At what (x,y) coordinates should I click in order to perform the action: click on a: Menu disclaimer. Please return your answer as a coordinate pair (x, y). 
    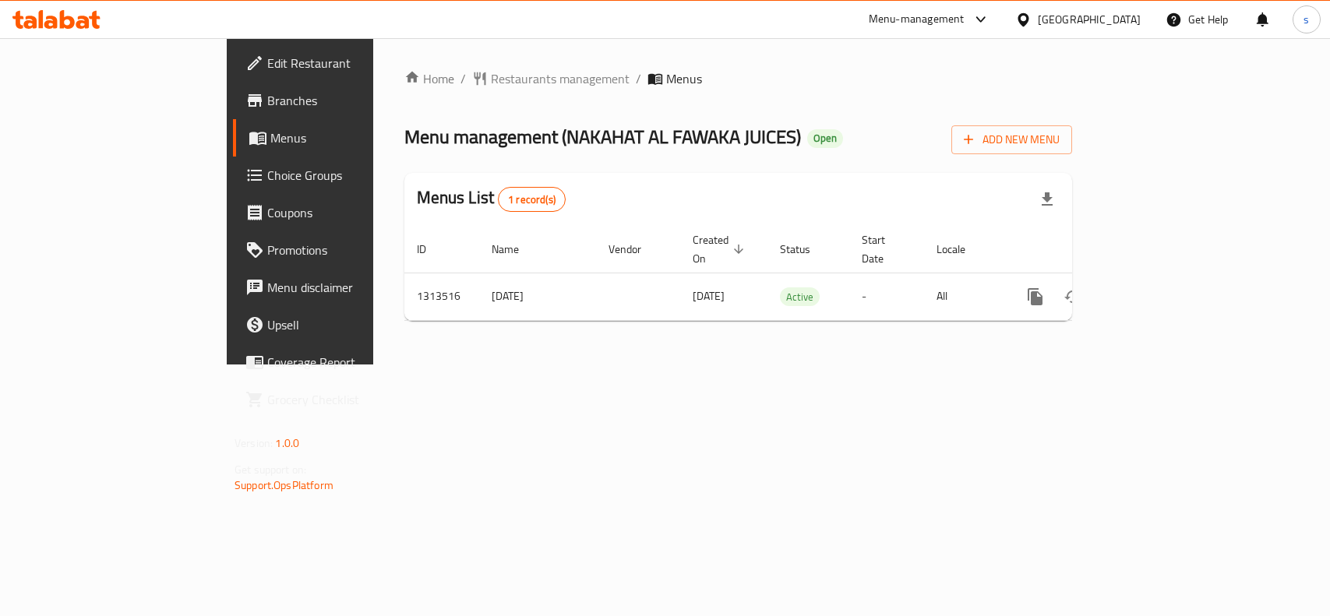
    Looking at the image, I should click on (340, 287).